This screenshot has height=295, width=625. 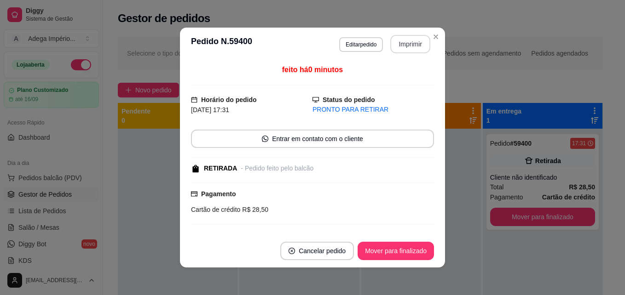 What do you see at coordinates (316, 100) in the screenshot?
I see `span: desktop` at bounding box center [316, 100].